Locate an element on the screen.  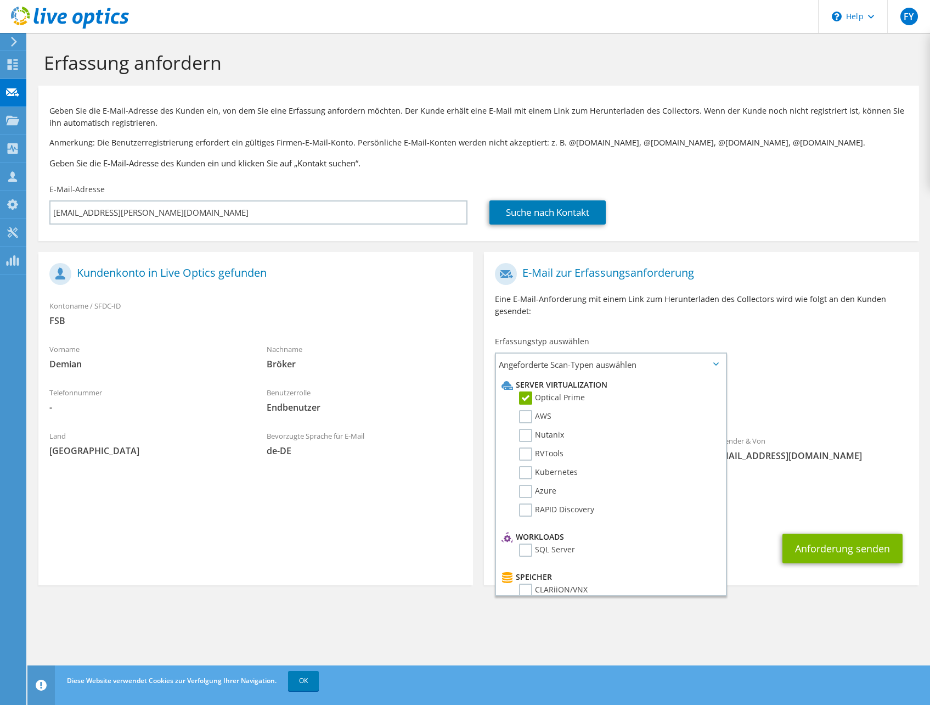
div: An is located at coordinates (593, 454).